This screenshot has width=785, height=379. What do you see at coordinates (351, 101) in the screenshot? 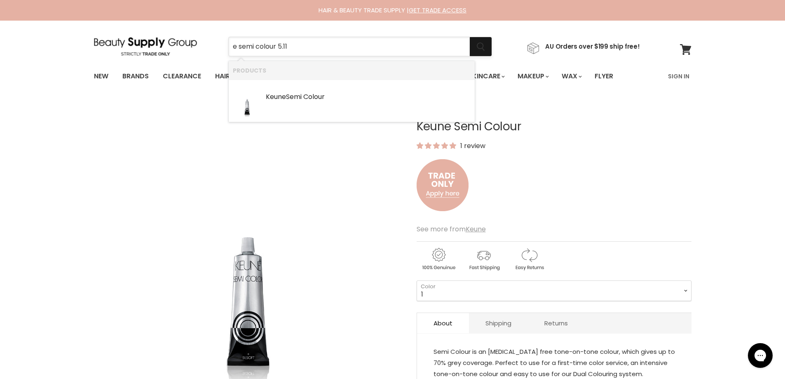
I see `li: Products: Keune Semi Colour` at bounding box center [351, 101].